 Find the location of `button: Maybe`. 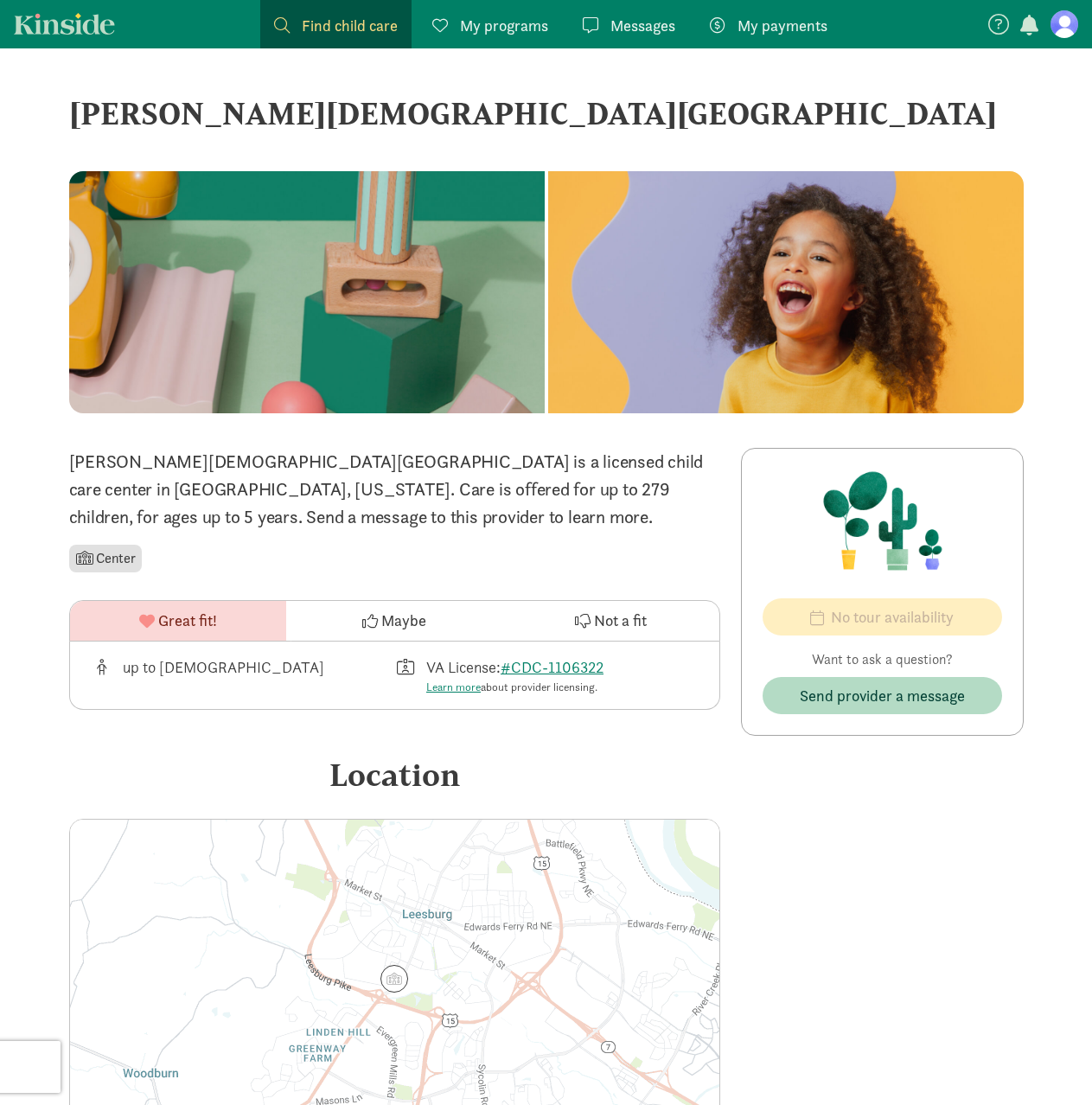

button: Maybe is located at coordinates (394, 620).